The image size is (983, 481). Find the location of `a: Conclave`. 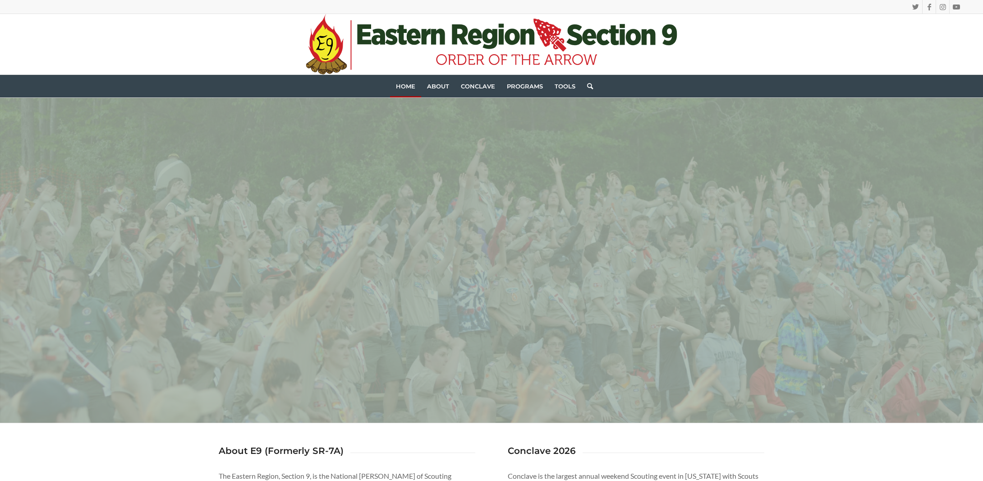

a: Conclave is located at coordinates (478, 86).